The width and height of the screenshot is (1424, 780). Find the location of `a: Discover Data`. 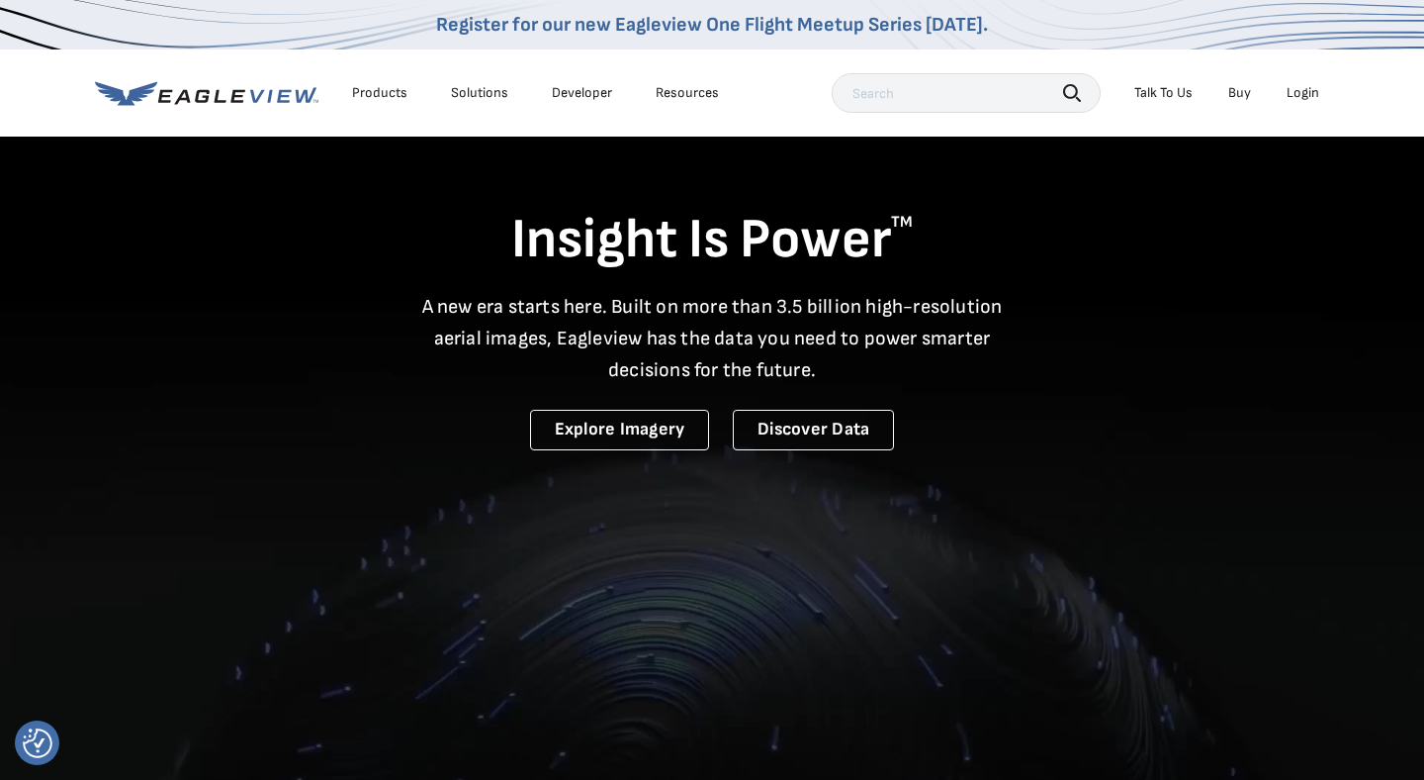

a: Discover Data is located at coordinates (813, 429).